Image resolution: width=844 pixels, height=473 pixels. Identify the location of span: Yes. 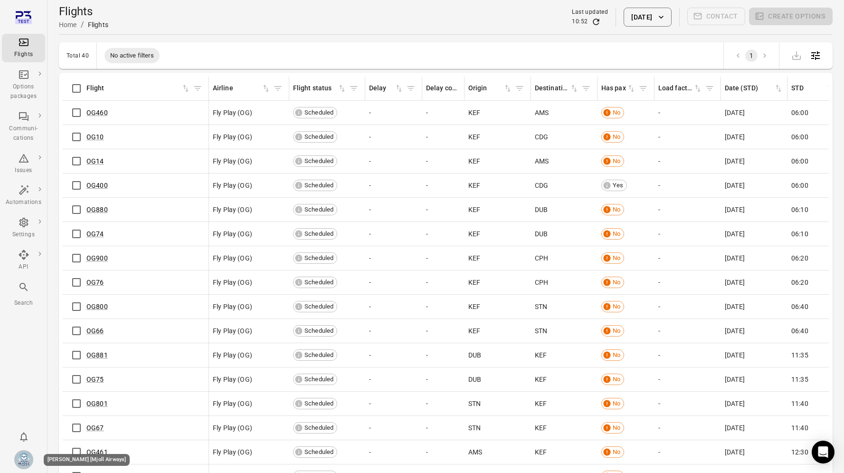
(618, 185).